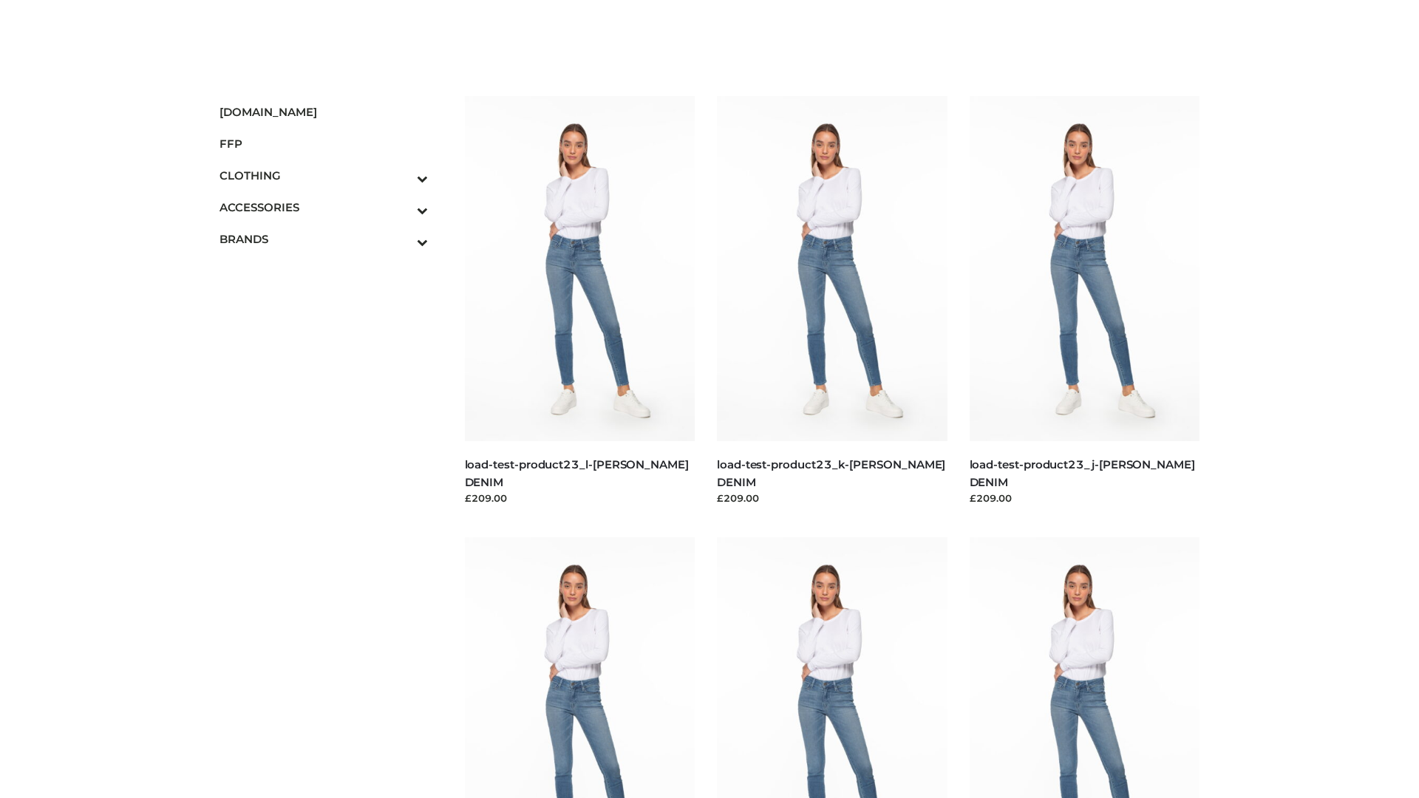 The width and height of the screenshot is (1419, 798). Describe the element at coordinates (324, 207) in the screenshot. I see `a: ACCESSORIESToggle Submenu` at that location.